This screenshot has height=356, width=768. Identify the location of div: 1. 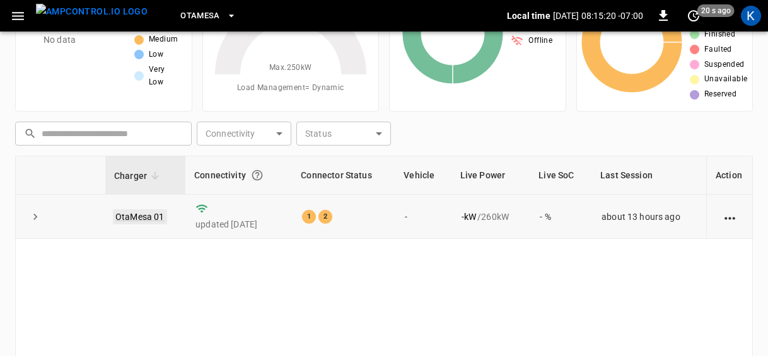
(309, 217).